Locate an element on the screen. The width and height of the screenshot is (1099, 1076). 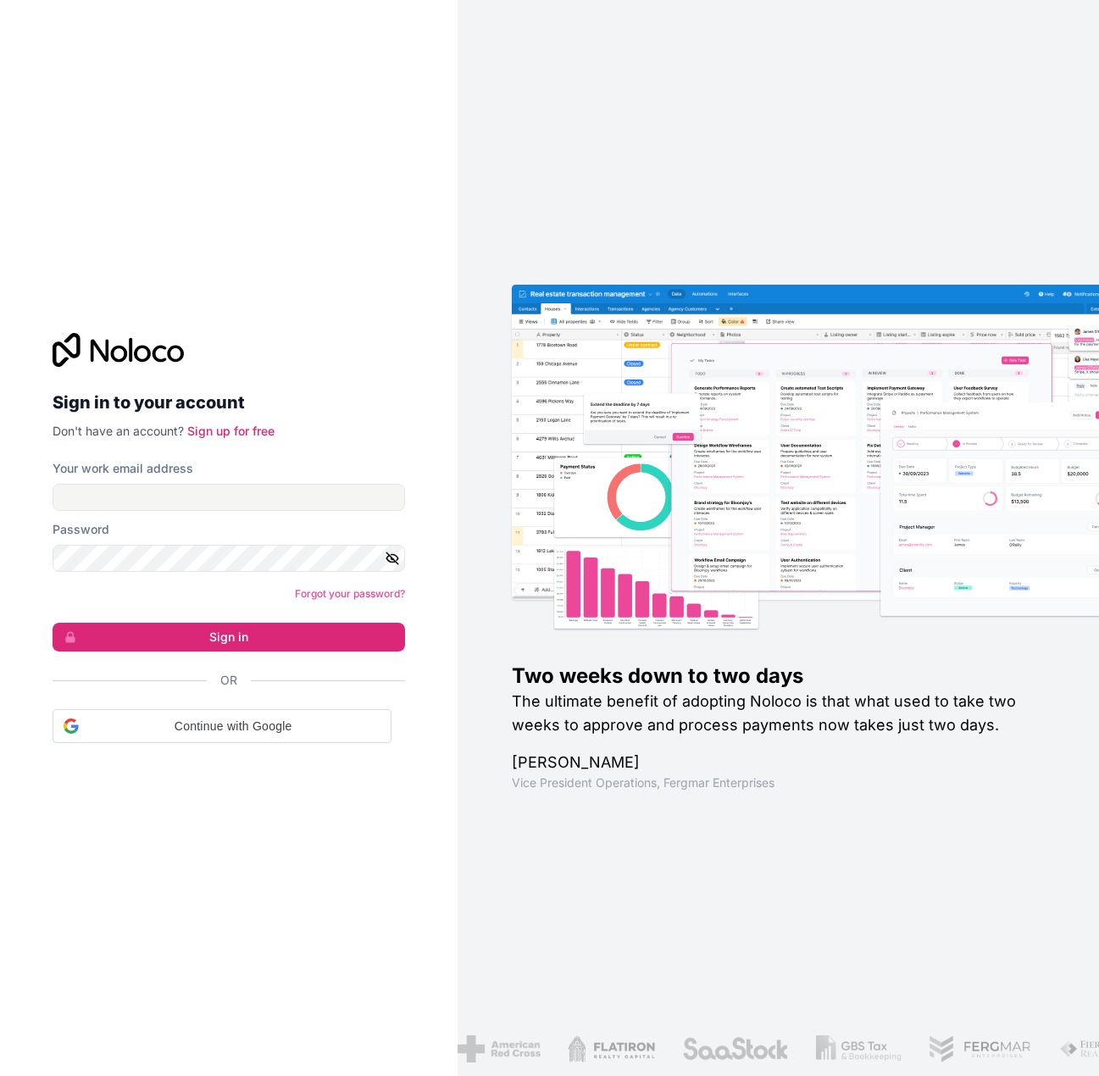
img: /assets/american-red-cross-BAupjrZR.png is located at coordinates (444, 1049).